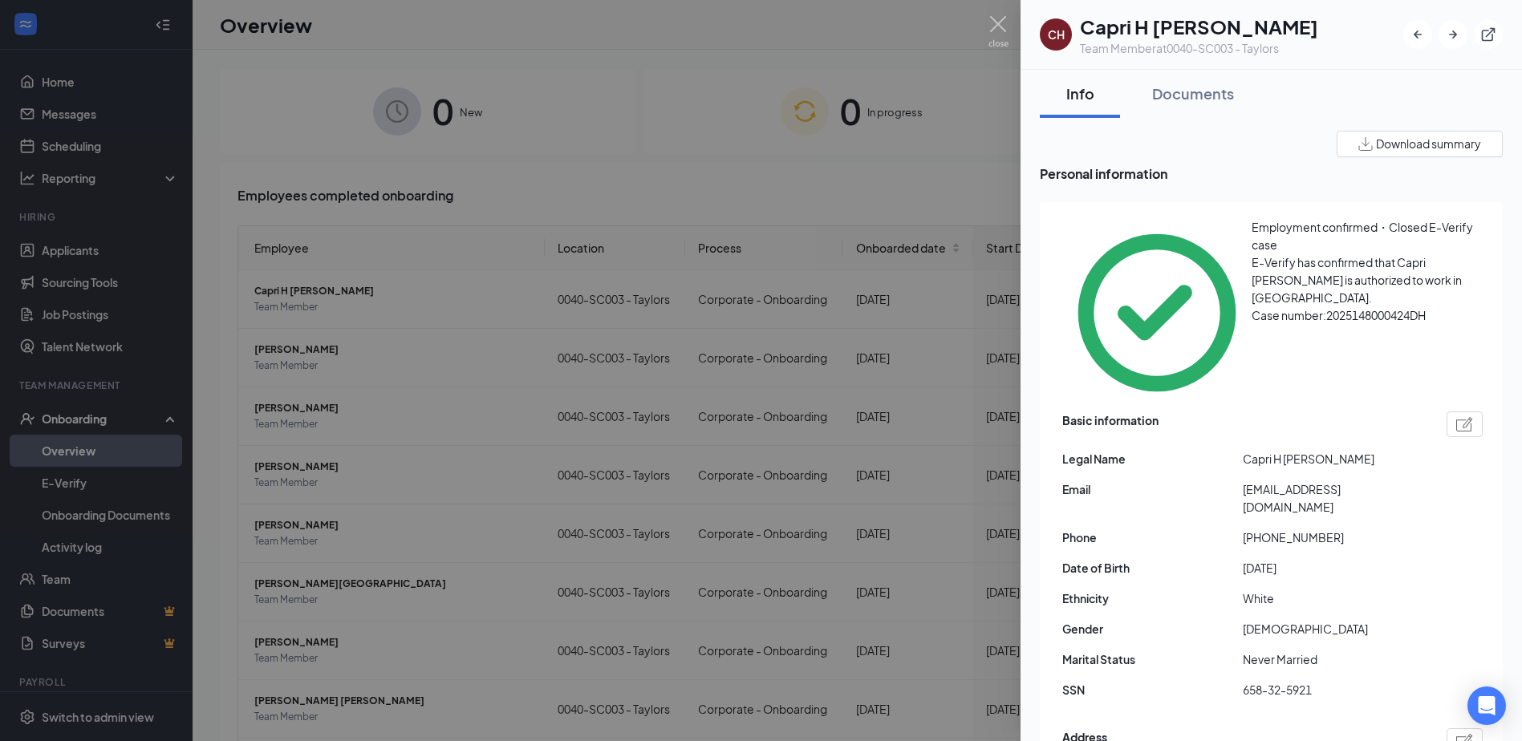 The width and height of the screenshot is (1522, 741). What do you see at coordinates (1338, 315) in the screenshot?
I see `span: Case number: 2025148000424DH` at bounding box center [1338, 315].